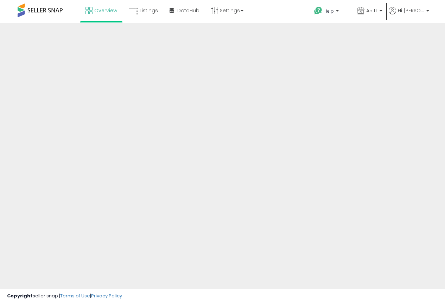 This screenshot has width=445, height=303. What do you see at coordinates (20, 296) in the screenshot?
I see `strong: Copyright` at bounding box center [20, 296].